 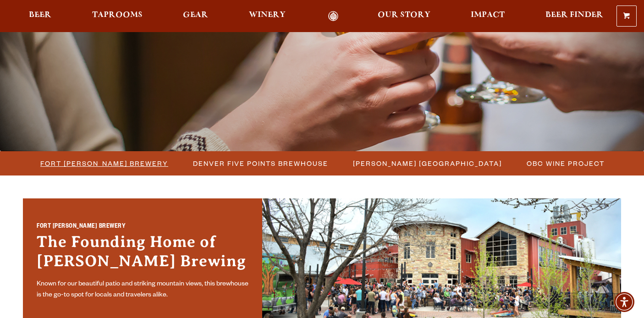 I want to click on a: Gear, so click(x=195, y=16).